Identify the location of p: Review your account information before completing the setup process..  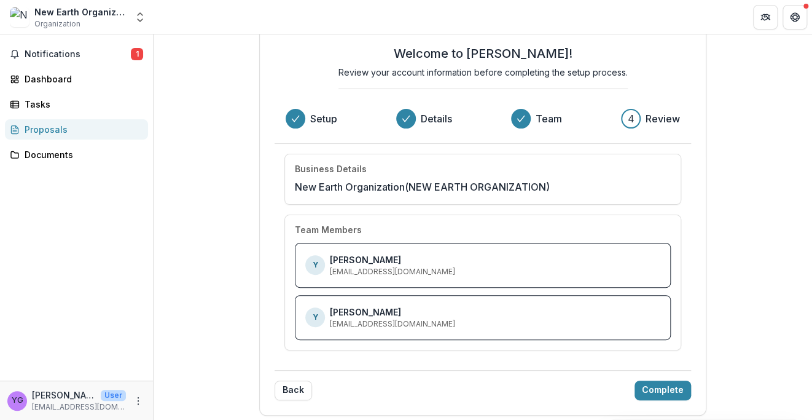
(483, 72).